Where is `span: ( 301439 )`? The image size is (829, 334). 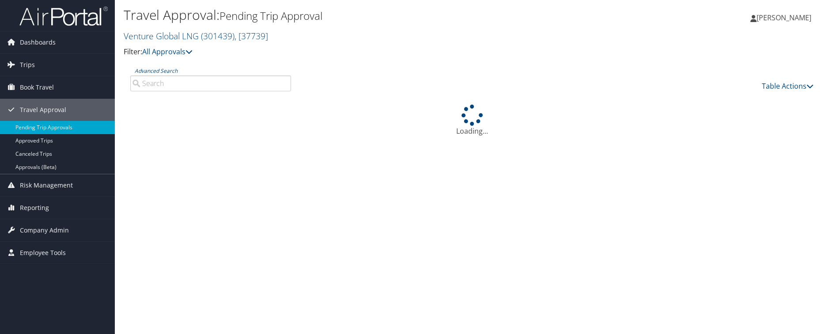
span: ( 301439 ) is located at coordinates (218, 36).